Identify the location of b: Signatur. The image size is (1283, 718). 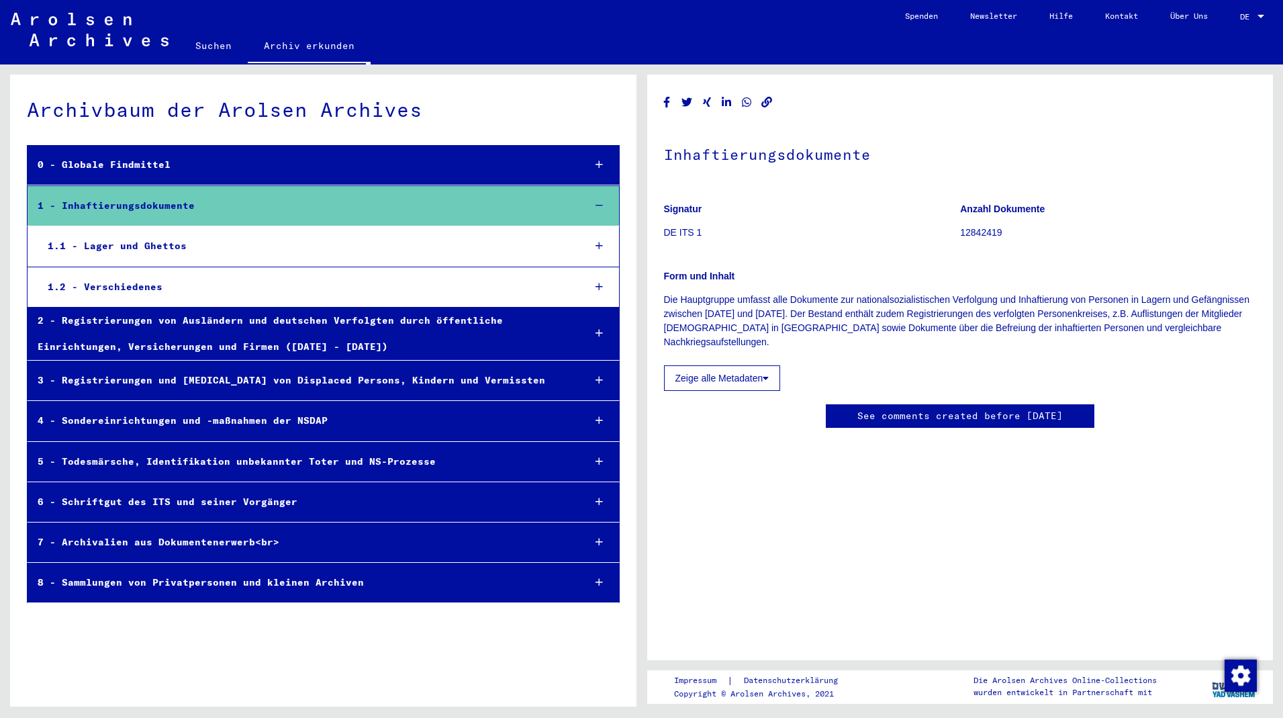
(683, 209).